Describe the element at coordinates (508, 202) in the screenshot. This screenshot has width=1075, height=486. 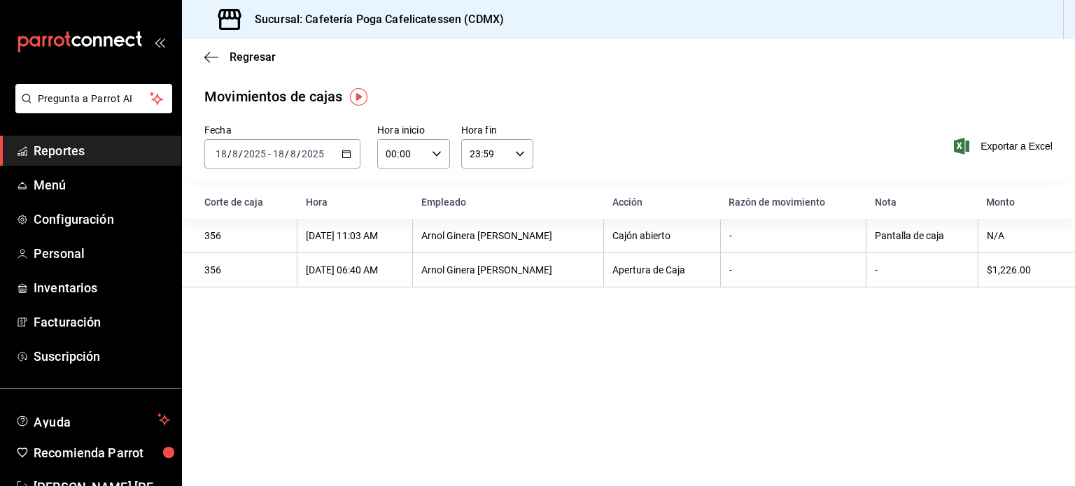
I see `th: Empleado` at that location.